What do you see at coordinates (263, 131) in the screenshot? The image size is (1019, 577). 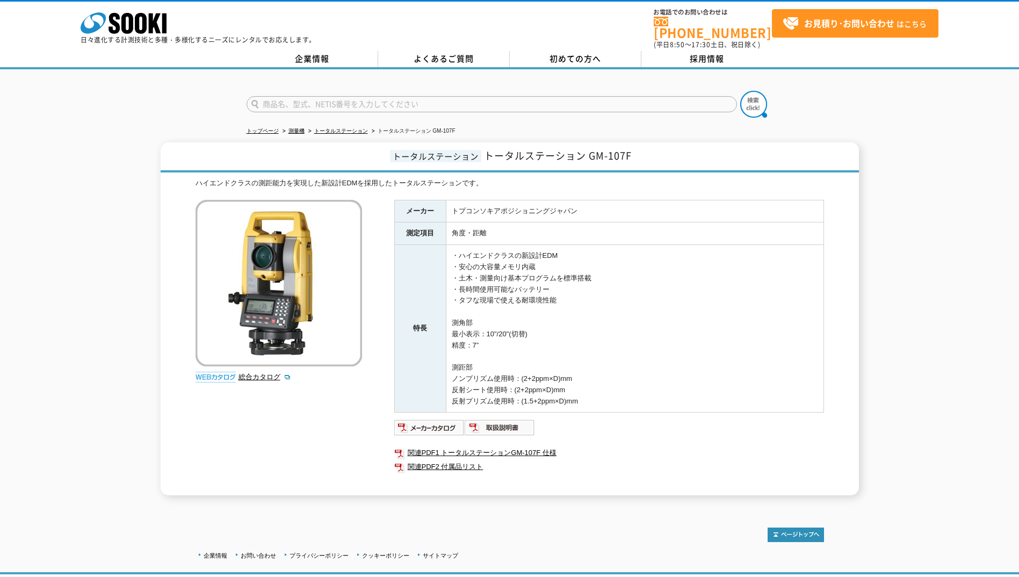 I see `a: トップページ` at bounding box center [263, 131].